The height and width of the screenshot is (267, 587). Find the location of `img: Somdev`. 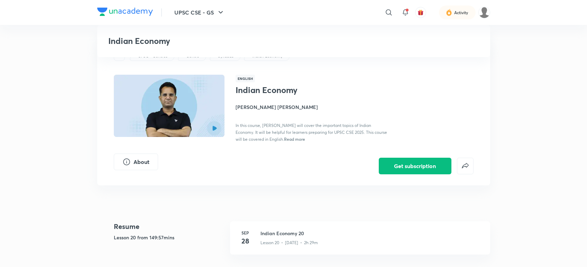

img: Somdev is located at coordinates (485, 12).